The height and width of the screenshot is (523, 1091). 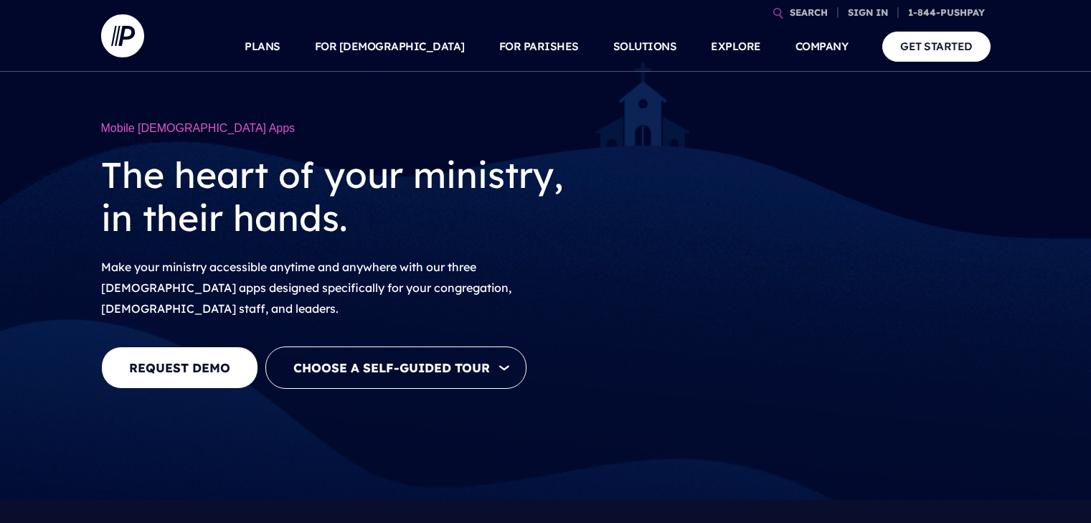 What do you see at coordinates (936, 46) in the screenshot?
I see `a: GET STARTED` at bounding box center [936, 46].